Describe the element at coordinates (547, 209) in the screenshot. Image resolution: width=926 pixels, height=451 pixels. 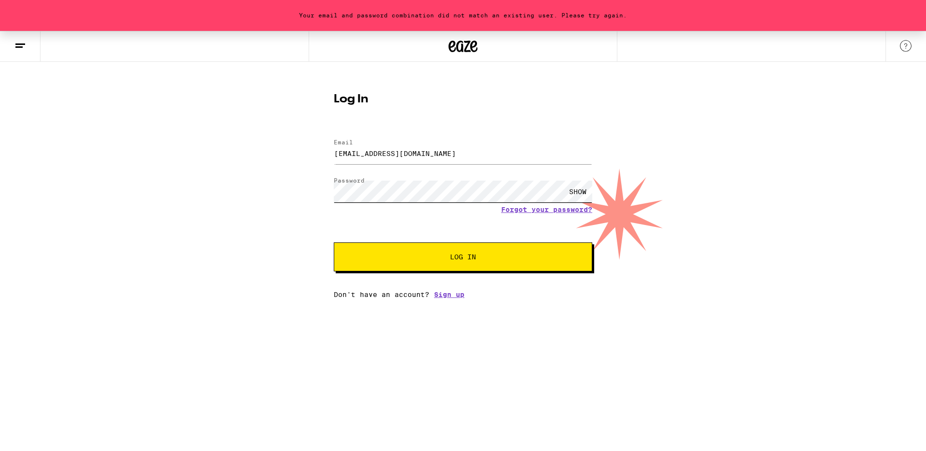
I see `a: Forgot your password?` at that location.